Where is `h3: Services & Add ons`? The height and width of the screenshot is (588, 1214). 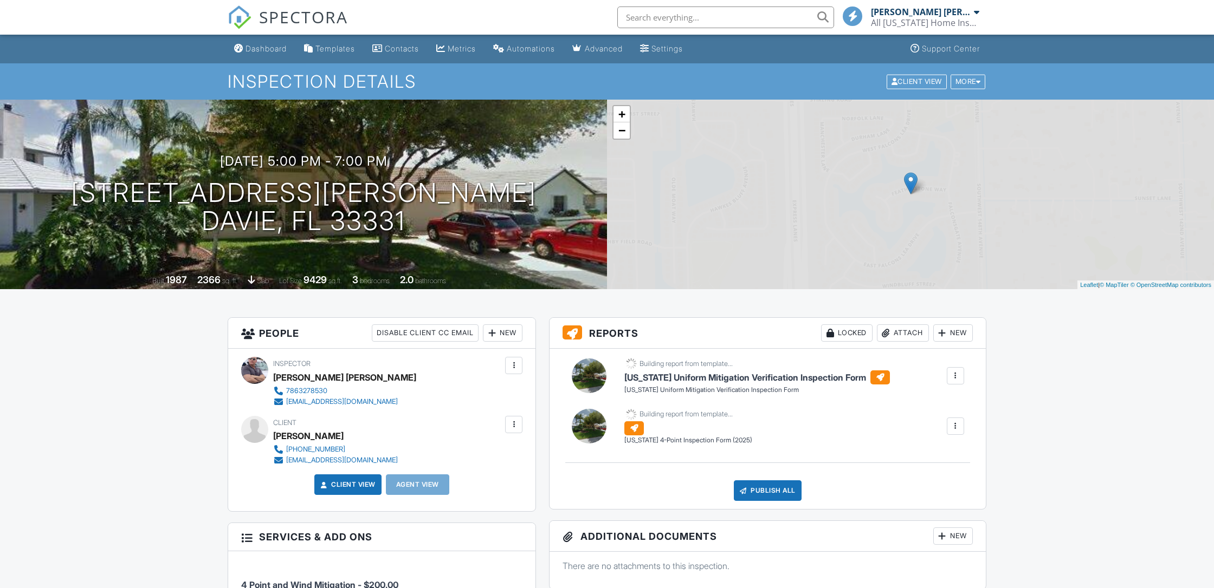 h3: Services & Add ons is located at coordinates (381, 538).